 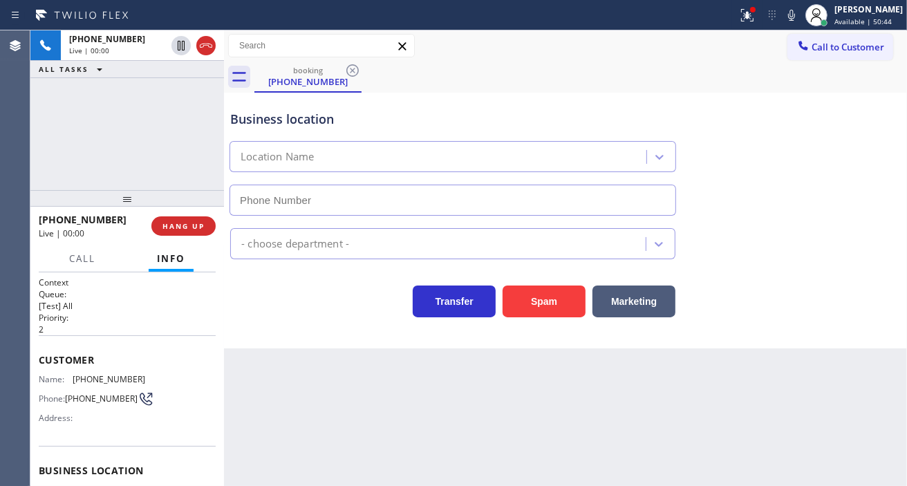 What do you see at coordinates (847, 47) in the screenshot?
I see `span: Call to Customer` at bounding box center [847, 47].